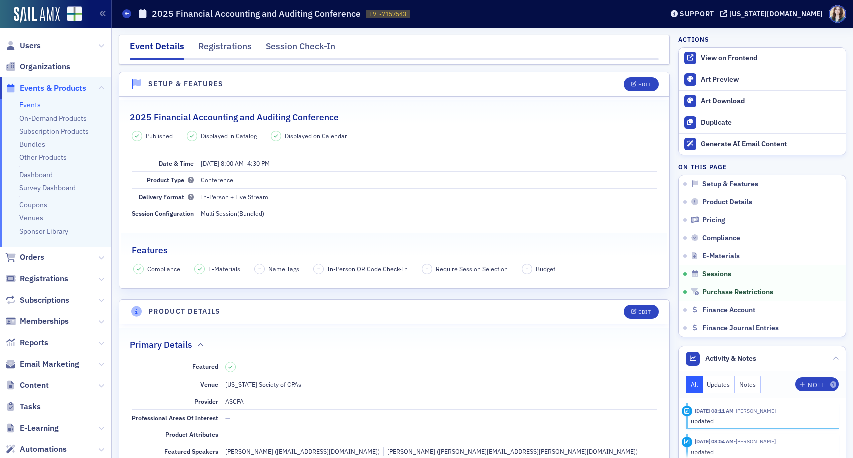  What do you see at coordinates (36, 175) in the screenshot?
I see `a: Dashboard` at bounding box center [36, 175].